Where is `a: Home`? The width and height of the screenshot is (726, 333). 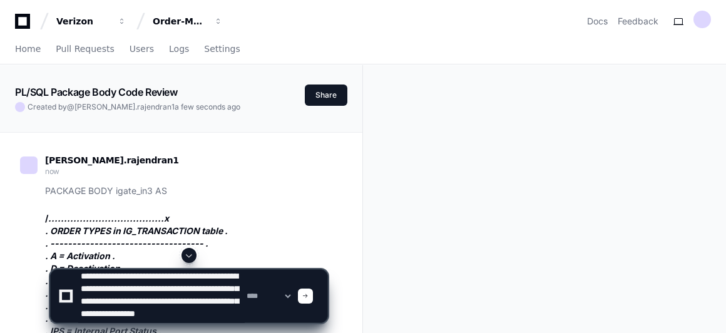 a: Home is located at coordinates (28, 49).